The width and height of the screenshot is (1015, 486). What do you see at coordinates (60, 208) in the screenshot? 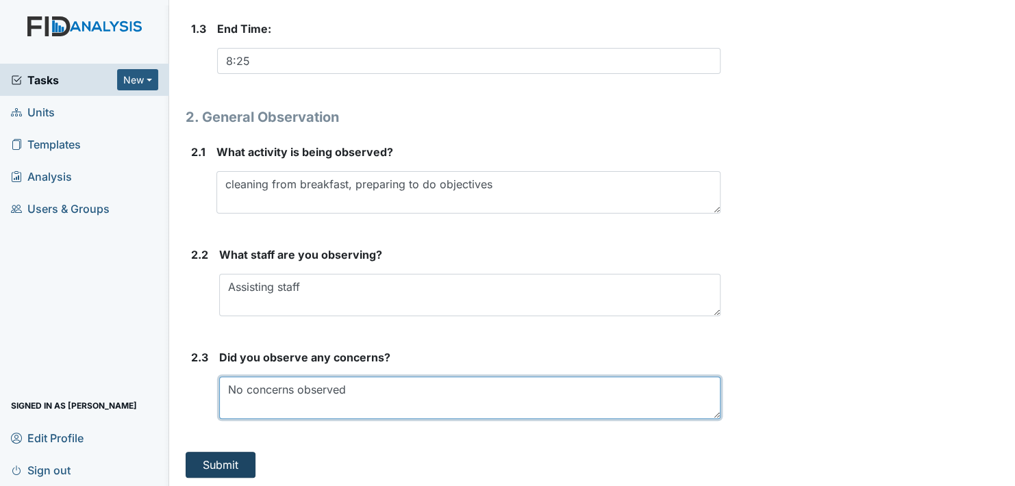
I see `span: Users & Groups` at bounding box center [60, 208].